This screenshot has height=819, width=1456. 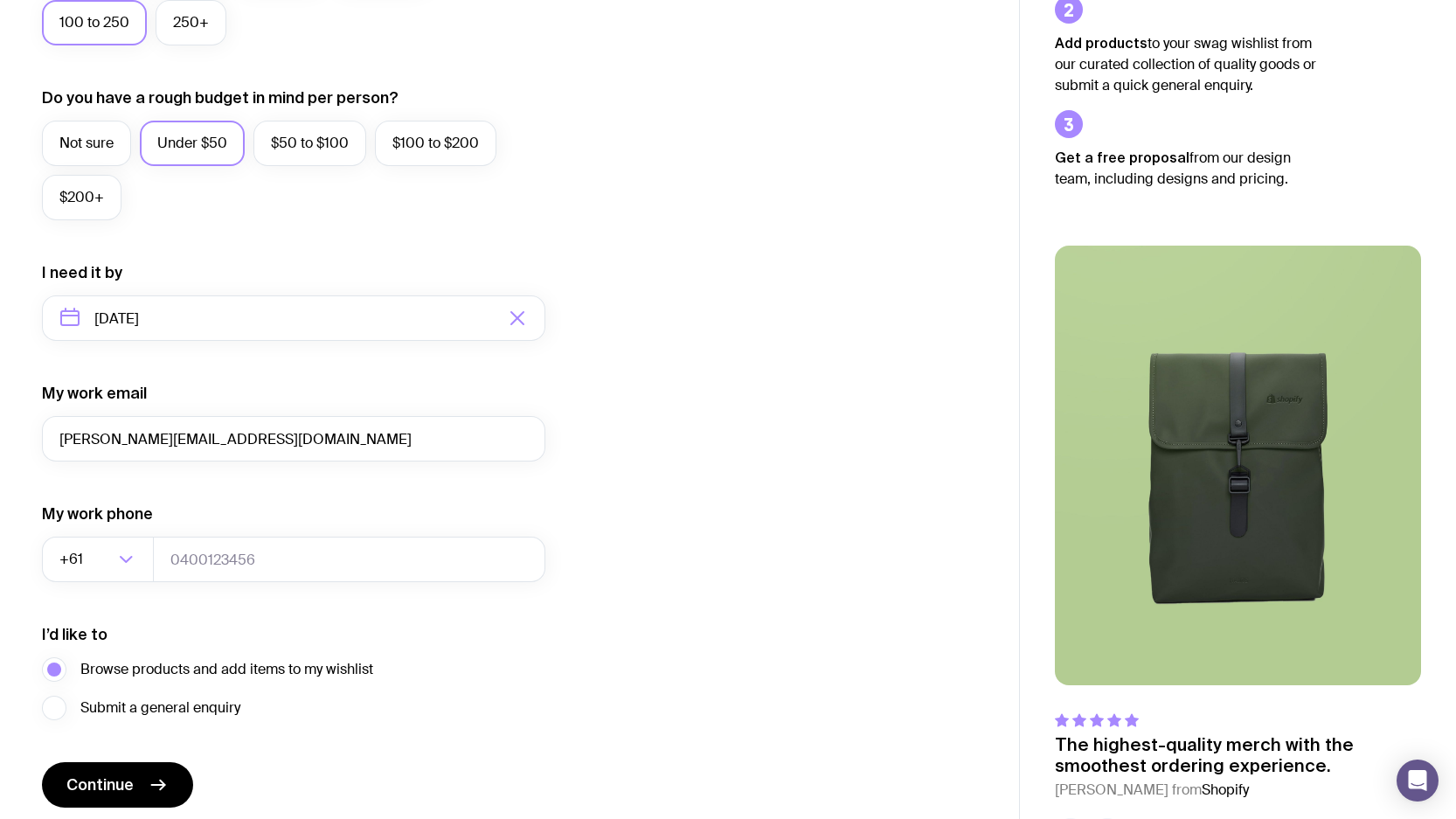 I want to click on p: to your swag wishlist from our curated collection of quality goods or submit a quick general enqu..., so click(x=1186, y=64).